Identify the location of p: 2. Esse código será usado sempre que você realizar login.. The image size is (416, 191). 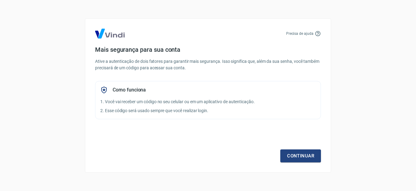
(208, 110).